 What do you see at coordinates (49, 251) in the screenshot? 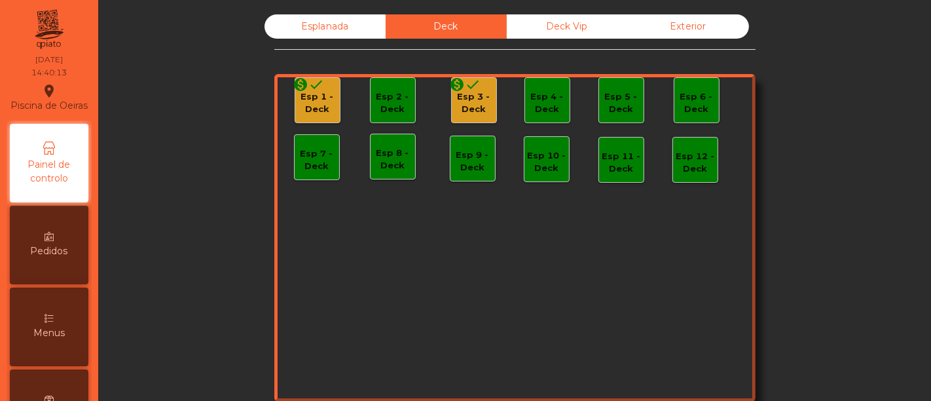
I see `span: Pedidos` at bounding box center [49, 251].